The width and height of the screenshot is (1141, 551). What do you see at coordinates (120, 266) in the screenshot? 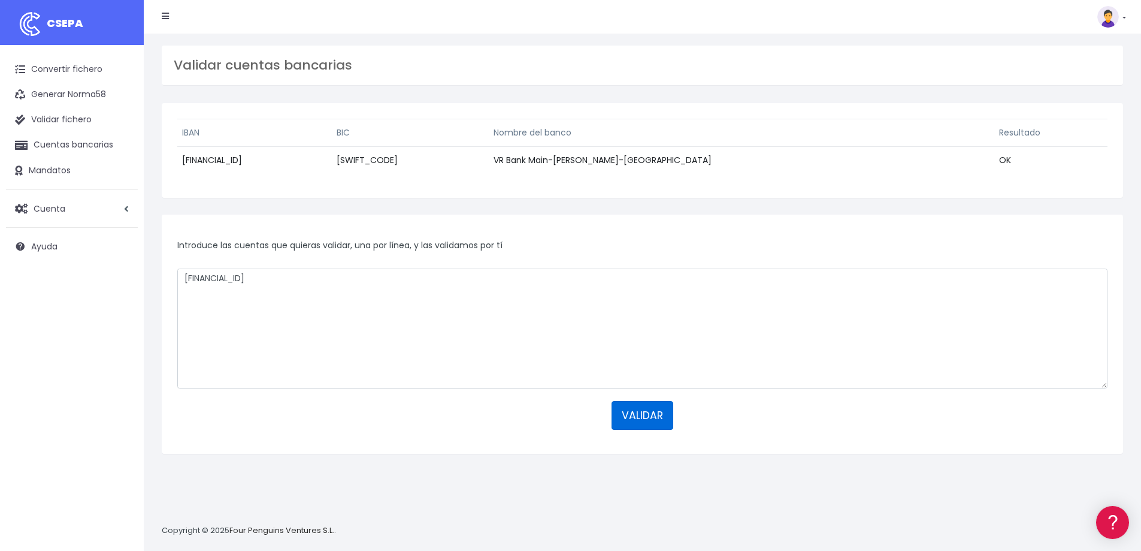
I see `a: General` at bounding box center [120, 266].